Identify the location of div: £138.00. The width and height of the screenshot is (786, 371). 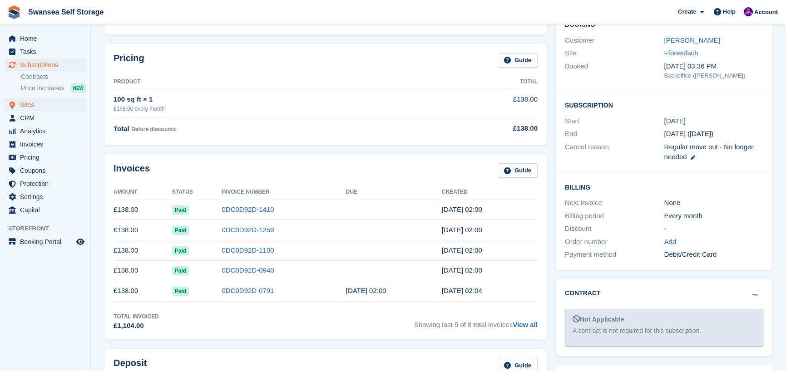
(477, 128).